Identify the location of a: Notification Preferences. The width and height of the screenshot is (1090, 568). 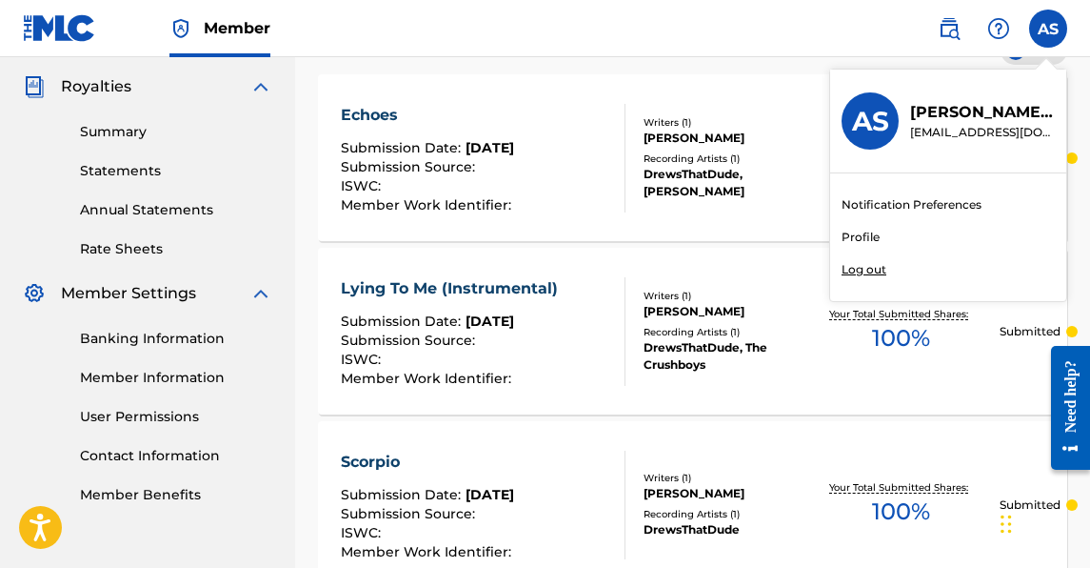
(911, 205).